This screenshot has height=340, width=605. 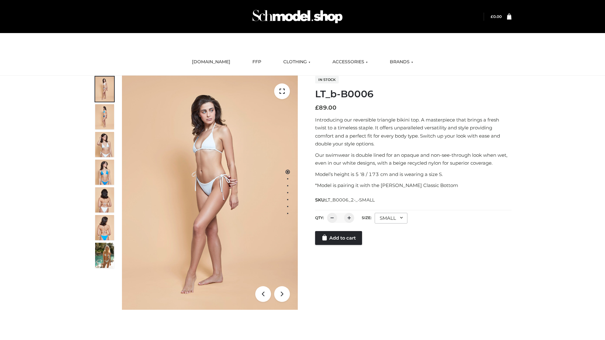 I want to click on p: Introducing our reversible triangle bikini top. A masterpiece that brings a fresh twist to a time..., so click(x=413, y=132).